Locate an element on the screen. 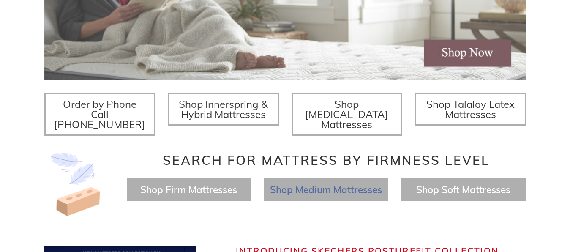 The width and height of the screenshot is (570, 252). span: Shop Firm Mattresses is located at coordinates (188, 189).